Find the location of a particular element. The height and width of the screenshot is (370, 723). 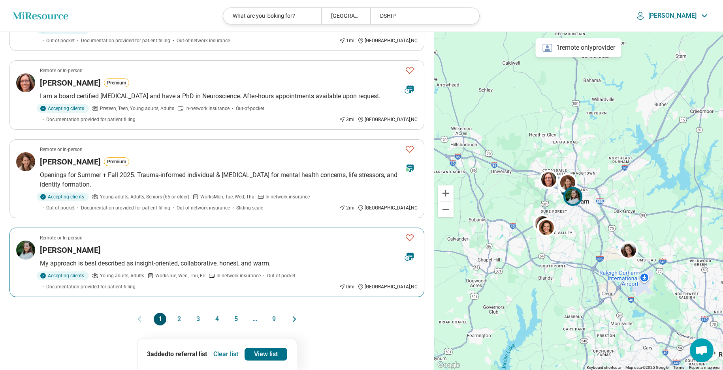

button: Previous page is located at coordinates (139, 320).